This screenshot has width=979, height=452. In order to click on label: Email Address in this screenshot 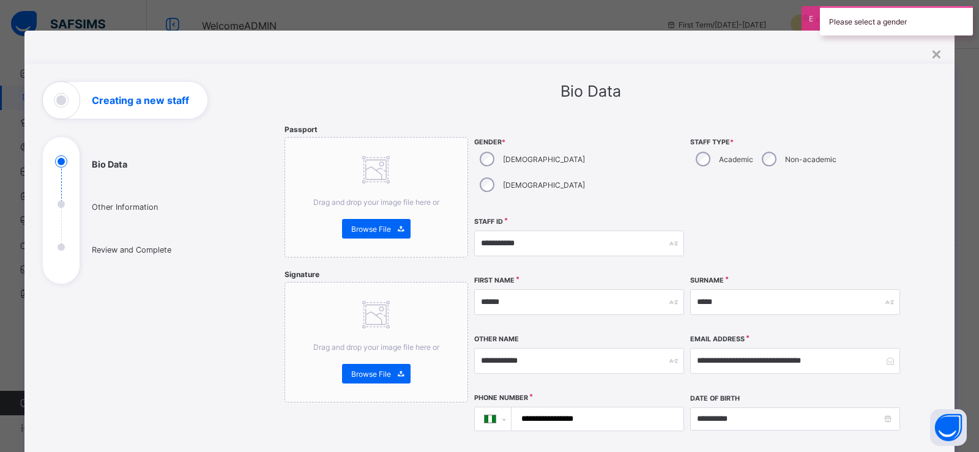, I will do `click(717, 339)`.